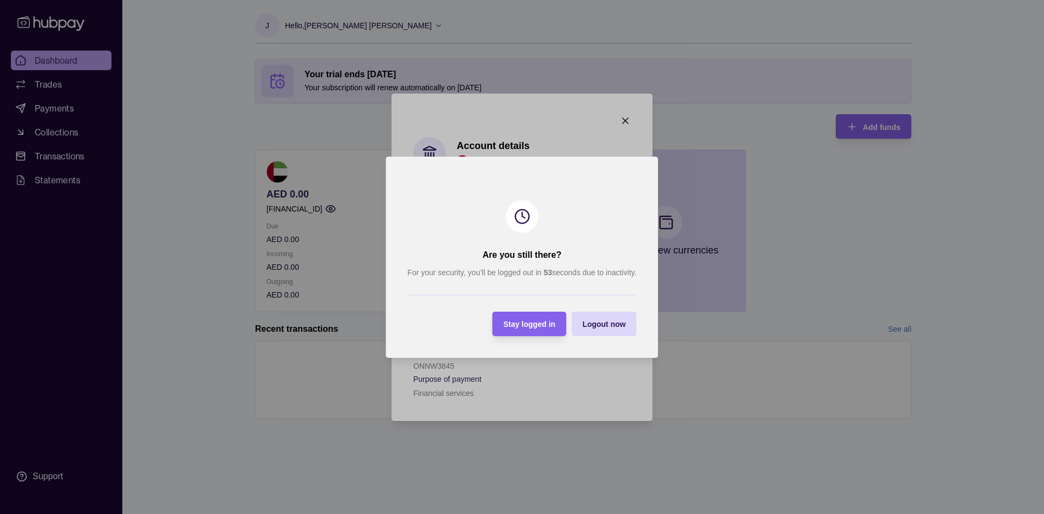 The image size is (1044, 514). What do you see at coordinates (603, 323) in the screenshot?
I see `button: Logout now` at bounding box center [603, 323].